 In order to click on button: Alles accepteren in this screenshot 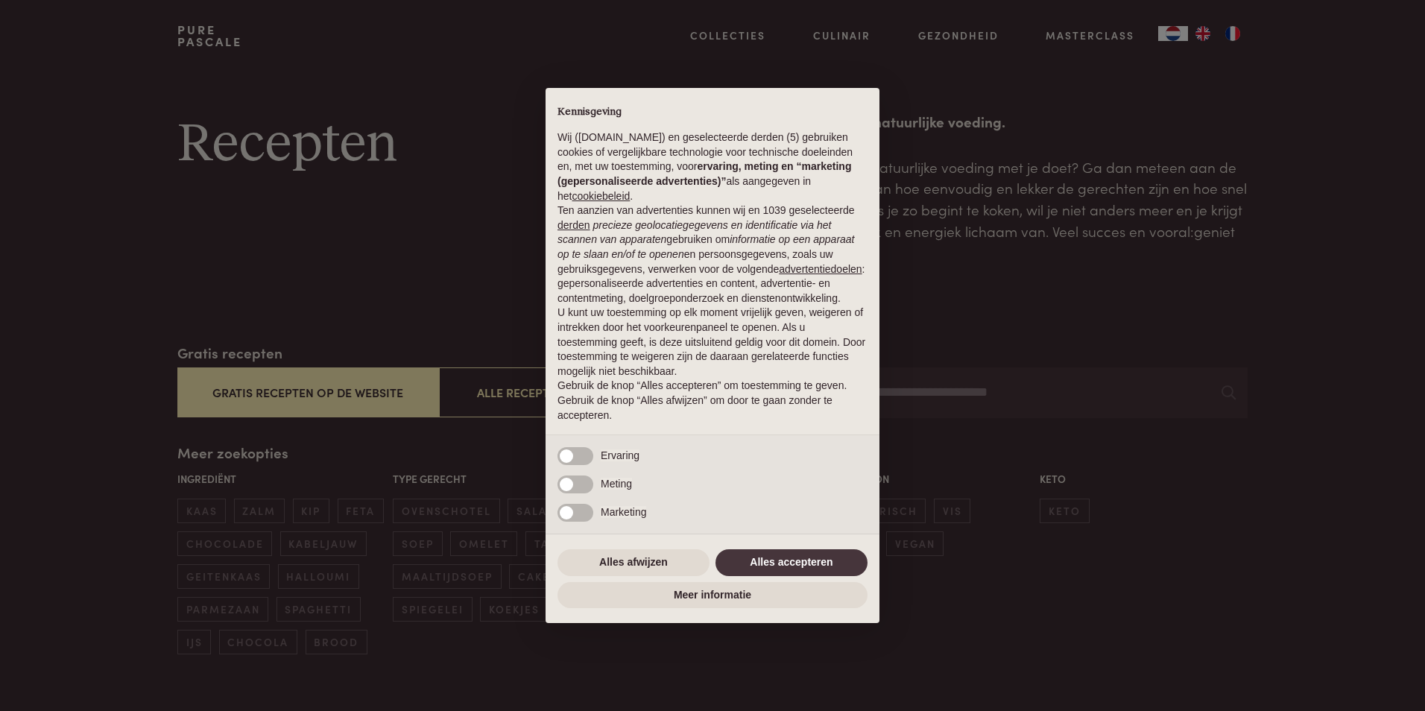, I will do `click(792, 563)`.